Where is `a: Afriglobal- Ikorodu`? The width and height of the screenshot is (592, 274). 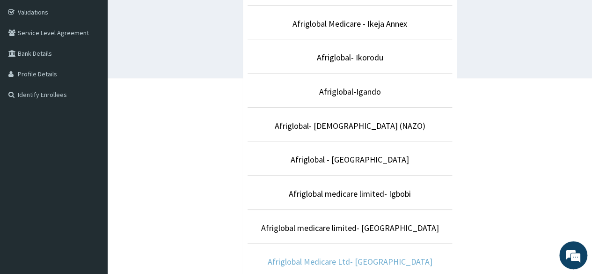 a: Afriglobal- Ikorodu is located at coordinates (350, 57).